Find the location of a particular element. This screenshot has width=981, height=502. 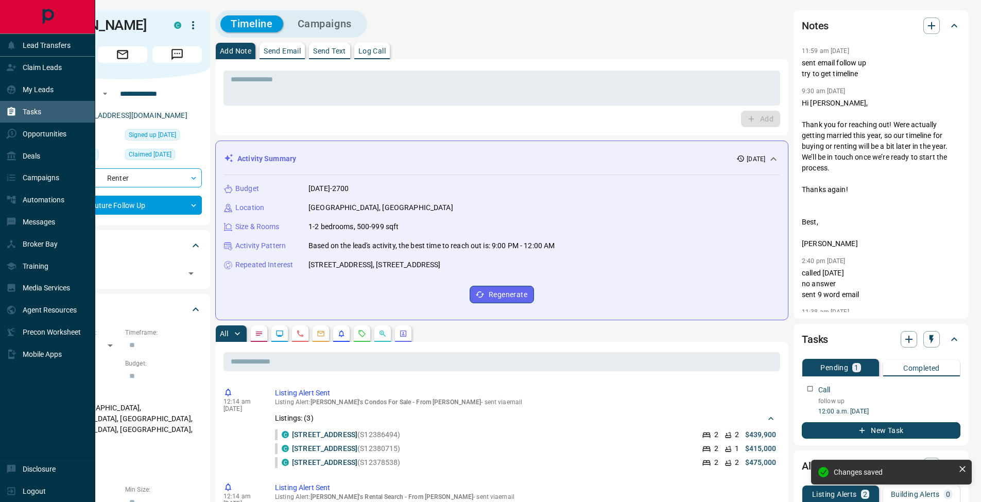

span: Email is located at coordinates (123, 55).